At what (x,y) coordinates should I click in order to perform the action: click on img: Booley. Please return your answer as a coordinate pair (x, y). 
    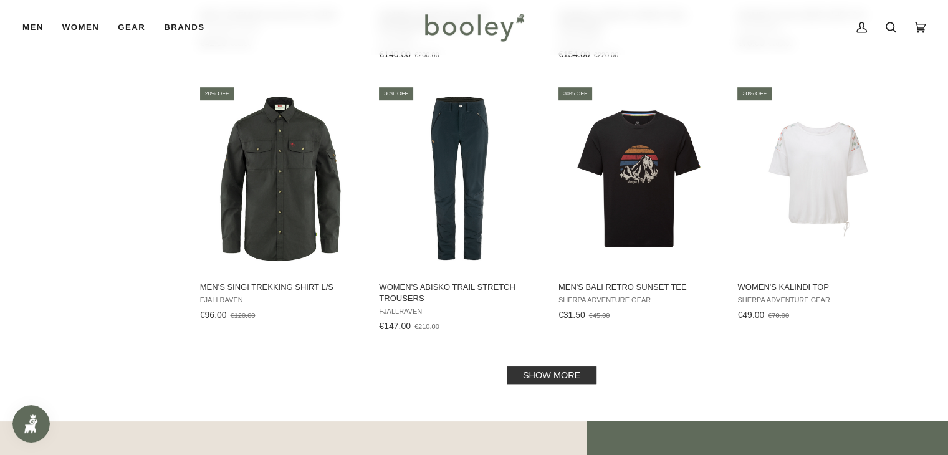
    Looking at the image, I should click on (474, 27).